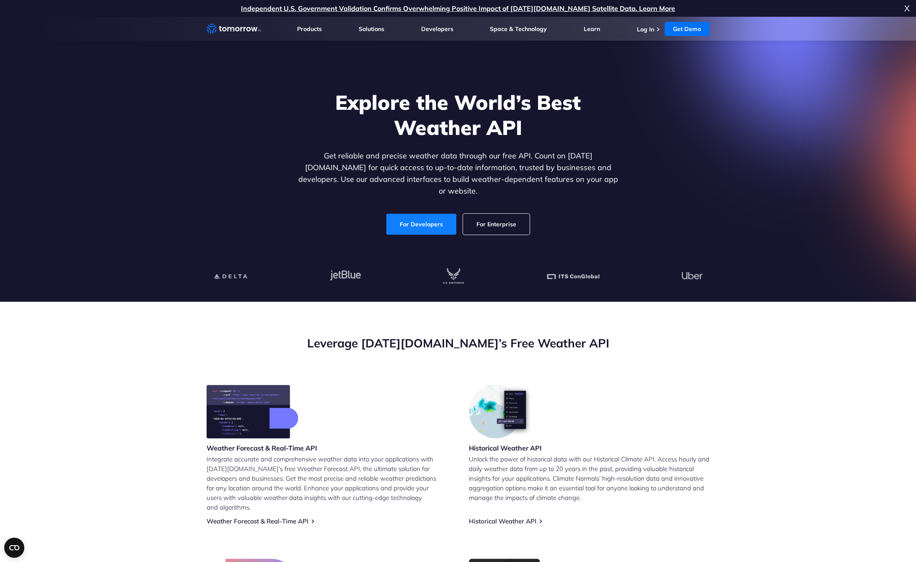  Describe the element at coordinates (257, 521) in the screenshot. I see `a: Weather Forecast & Real-Time API` at that location.